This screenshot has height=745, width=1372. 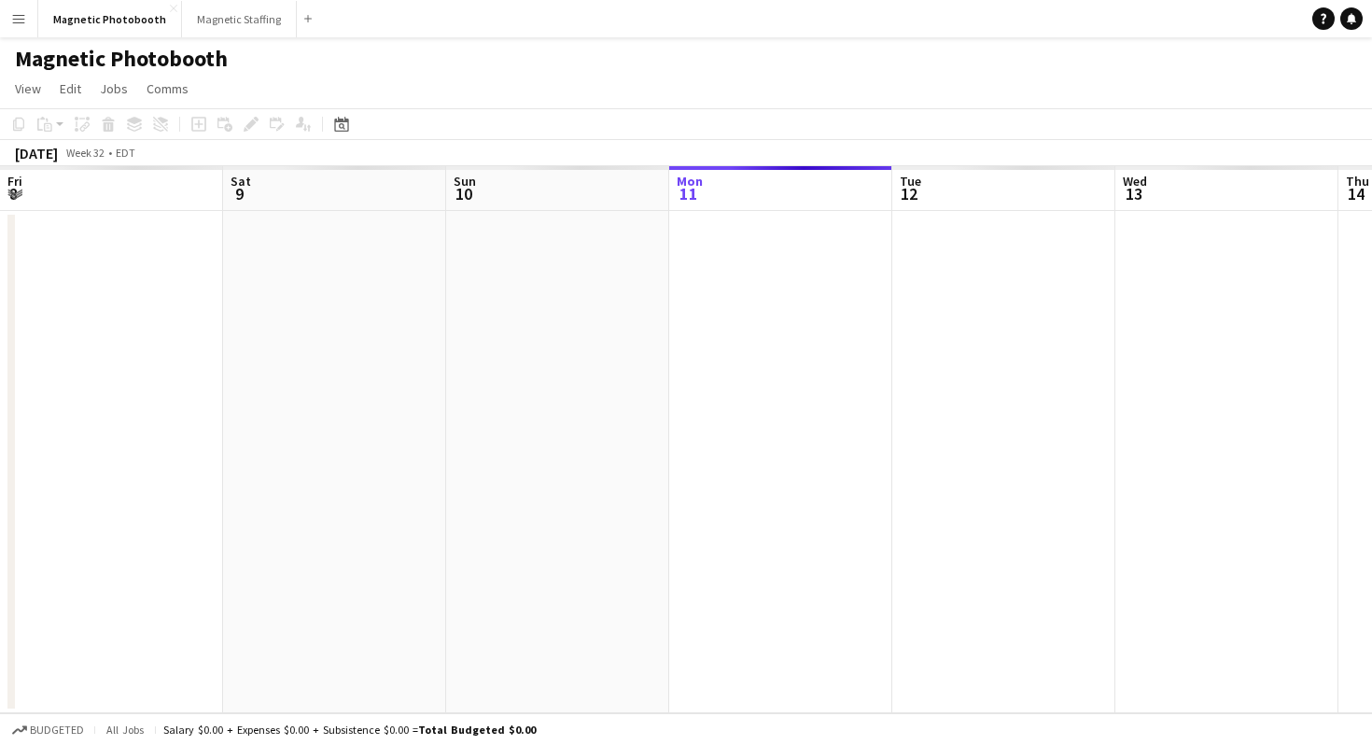 I want to click on a: Jobs, so click(x=114, y=89).